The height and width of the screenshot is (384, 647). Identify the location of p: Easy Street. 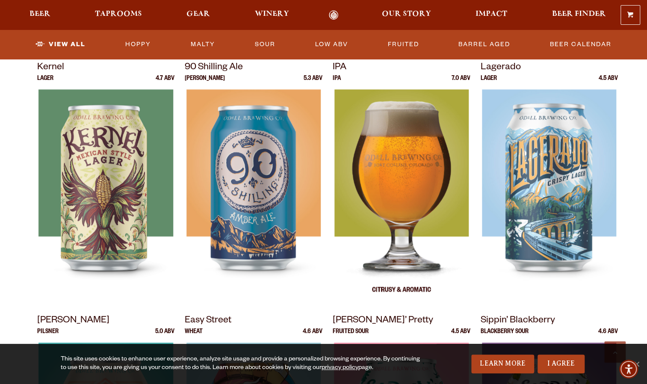
(254, 321).